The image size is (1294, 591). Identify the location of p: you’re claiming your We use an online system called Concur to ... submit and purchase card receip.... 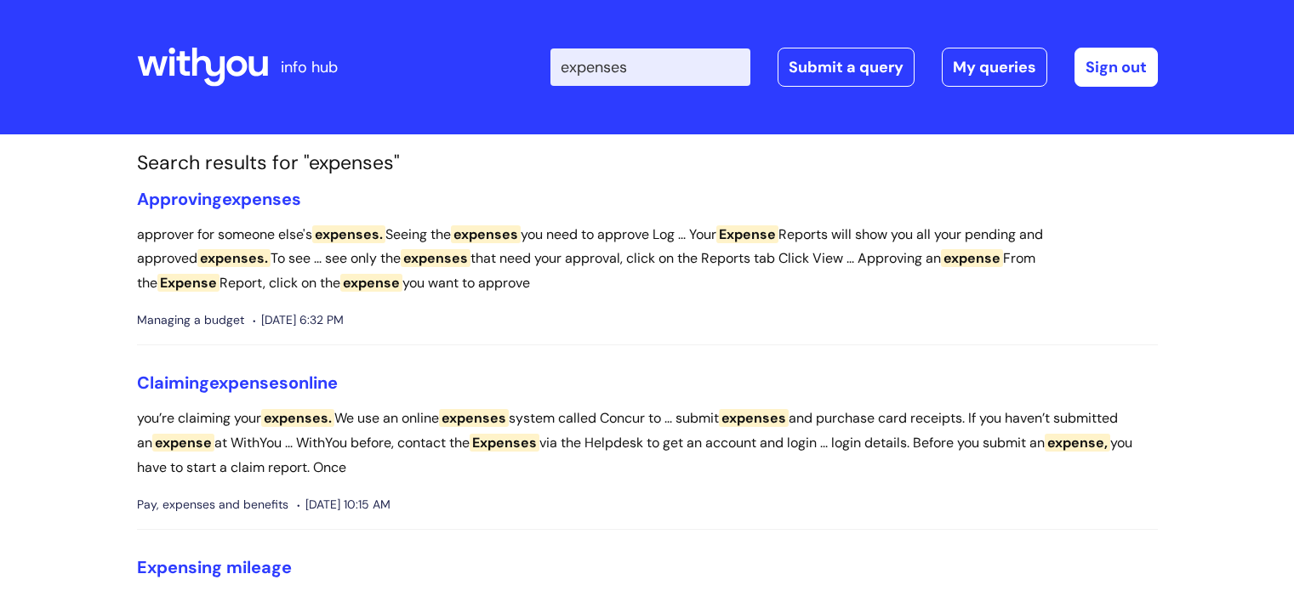
(647, 443).